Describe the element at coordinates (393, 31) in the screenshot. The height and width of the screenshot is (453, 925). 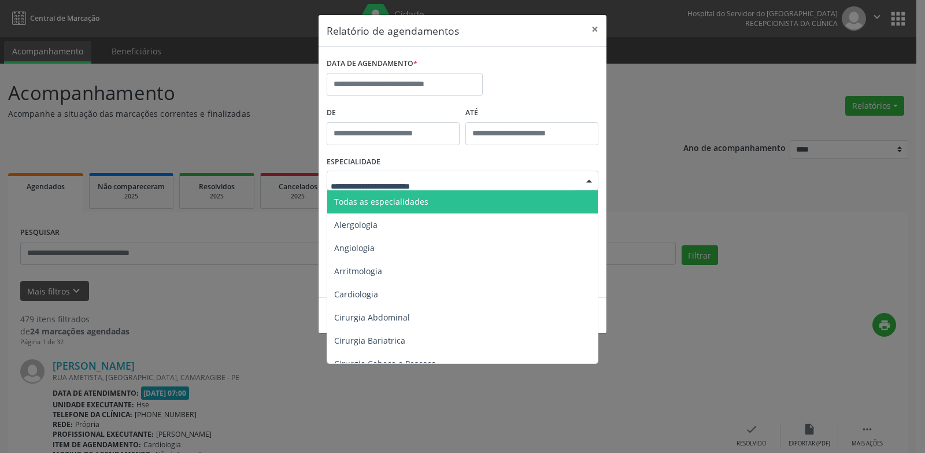
I see `h5: Relatório de agendamentos` at that location.